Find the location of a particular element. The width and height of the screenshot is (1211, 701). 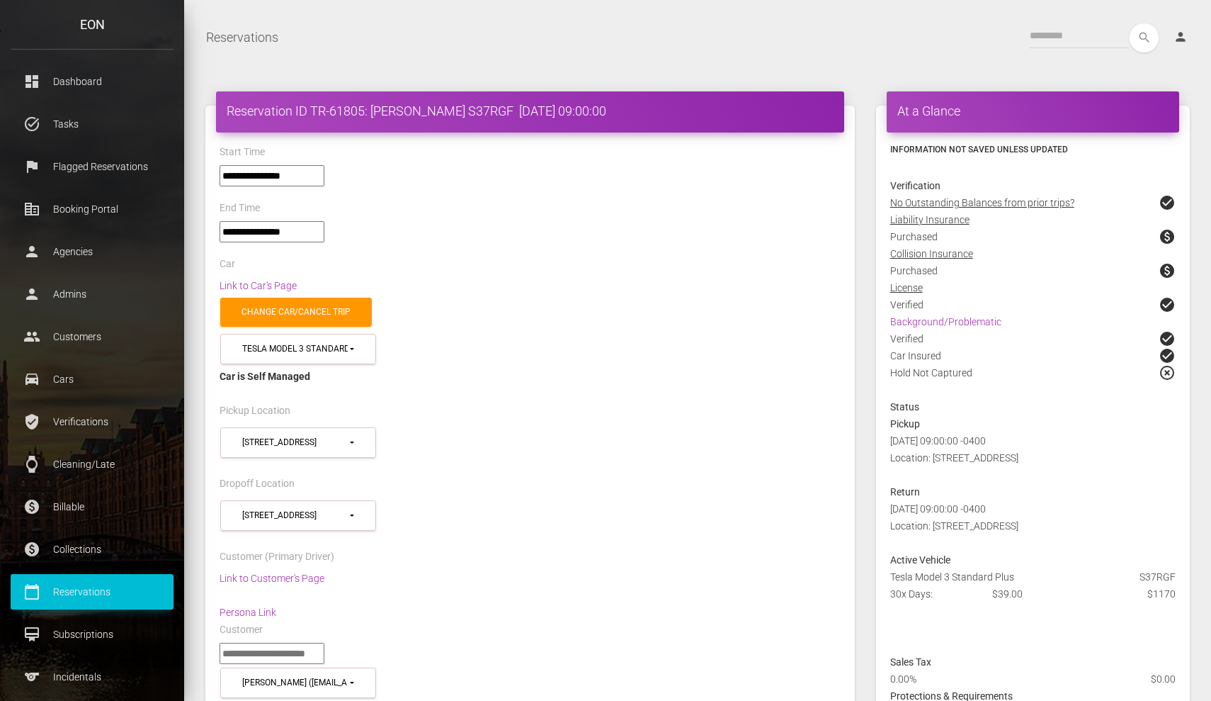

p: Flagged Reservations is located at coordinates (92, 166).